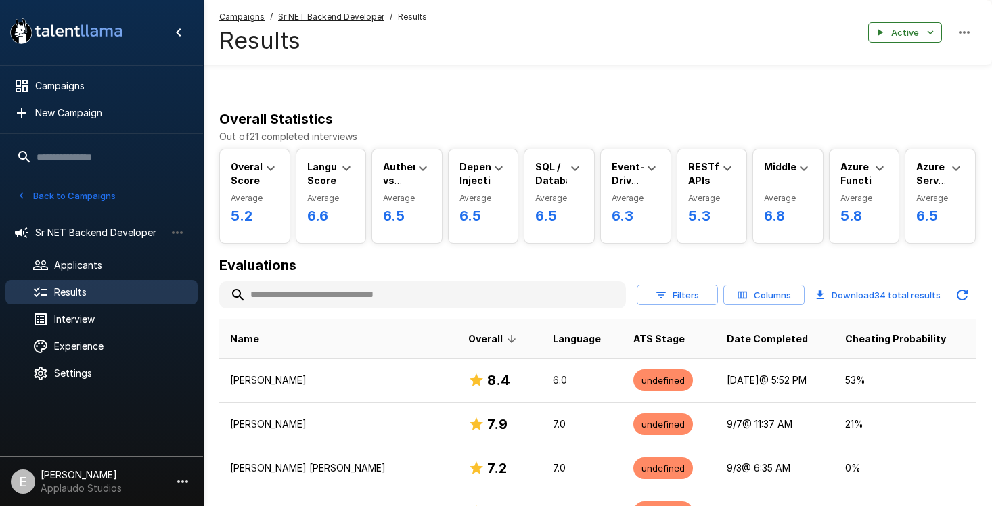  Describe the element at coordinates (499, 380) in the screenshot. I see `h6: 8.4` at that location.